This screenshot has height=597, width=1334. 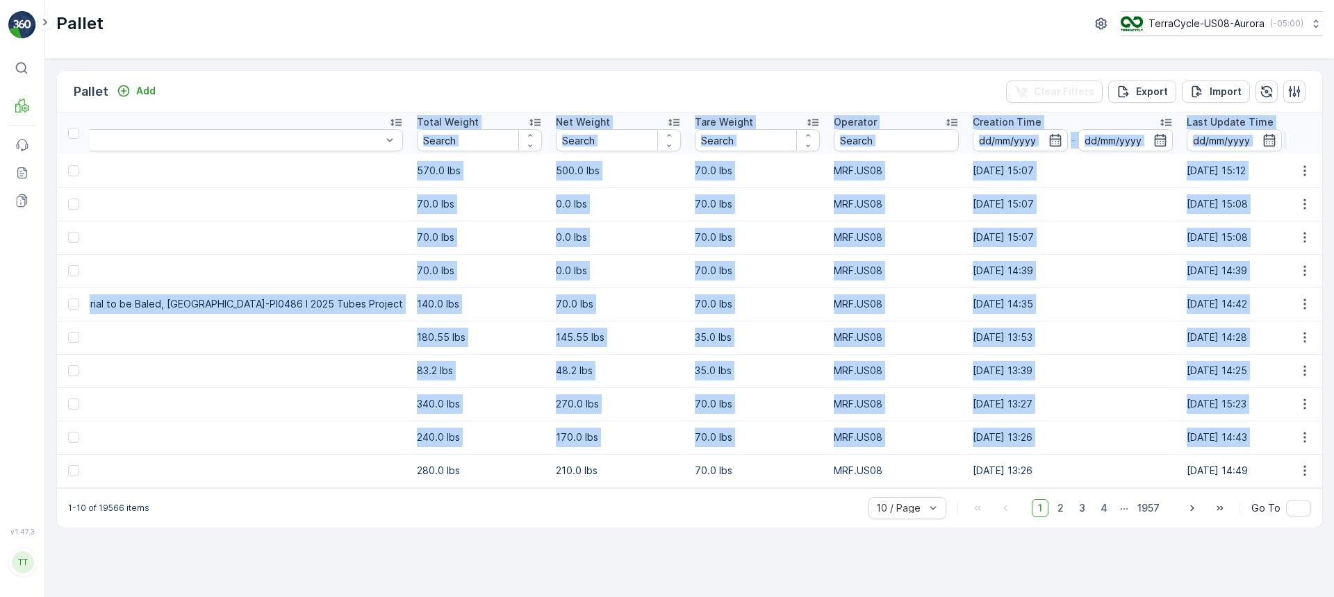 I want to click on button: TT, so click(x=22, y=563).